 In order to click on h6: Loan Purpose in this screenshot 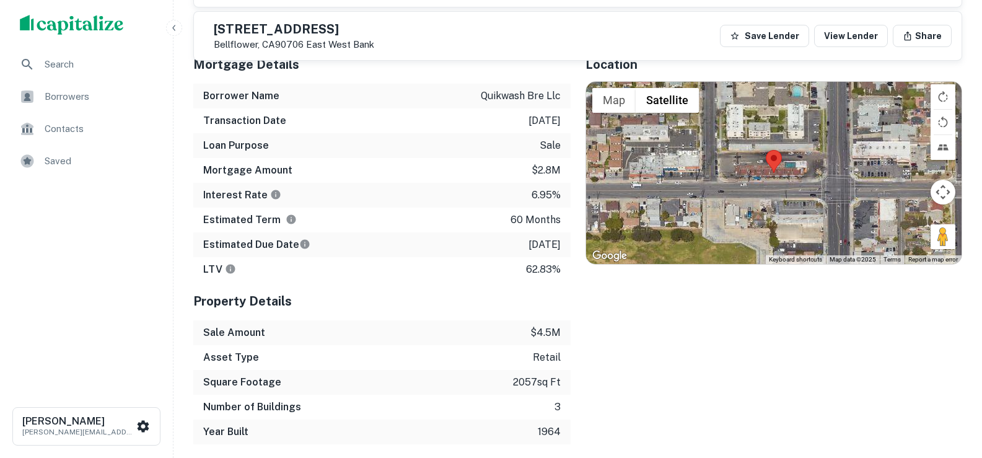, I will do `click(236, 146)`.